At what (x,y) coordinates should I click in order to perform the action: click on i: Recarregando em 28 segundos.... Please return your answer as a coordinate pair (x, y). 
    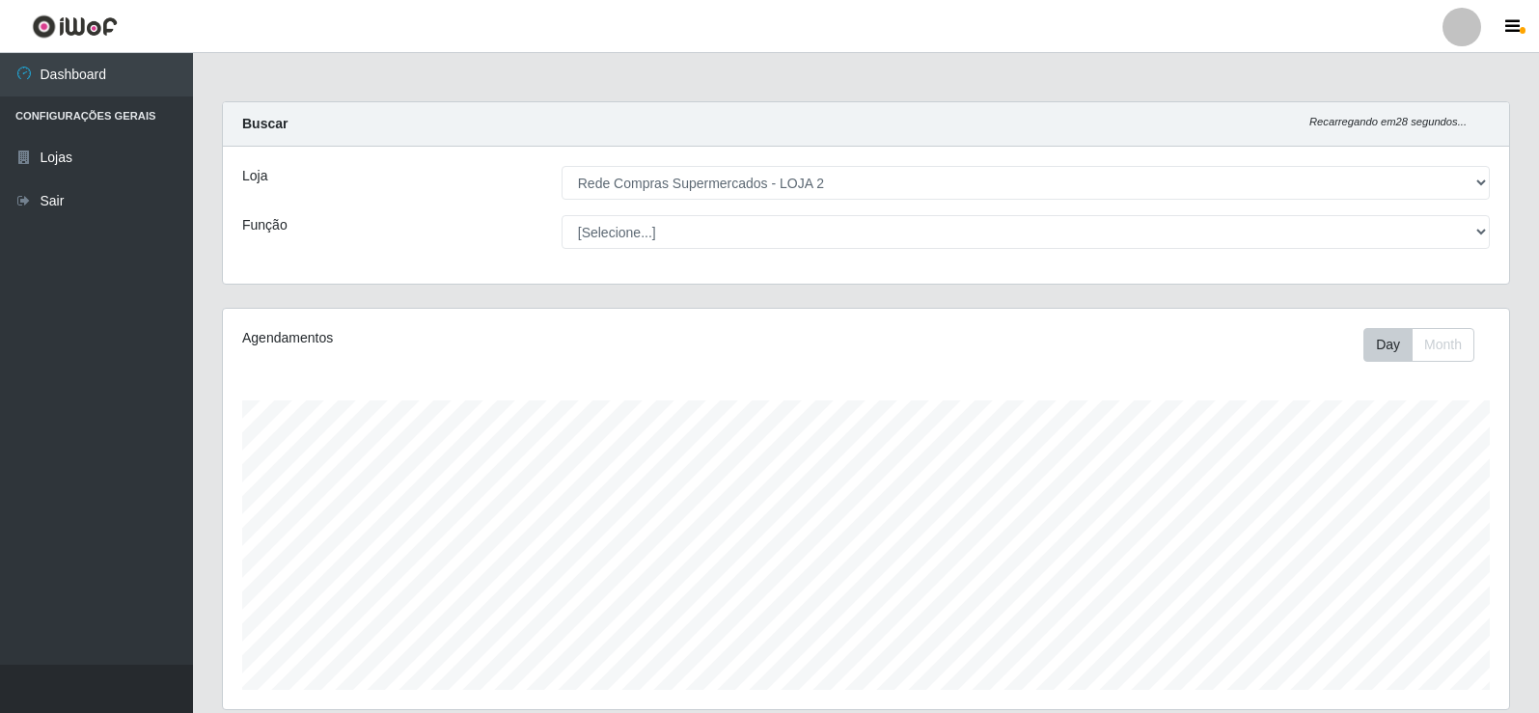
    Looking at the image, I should click on (1388, 122).